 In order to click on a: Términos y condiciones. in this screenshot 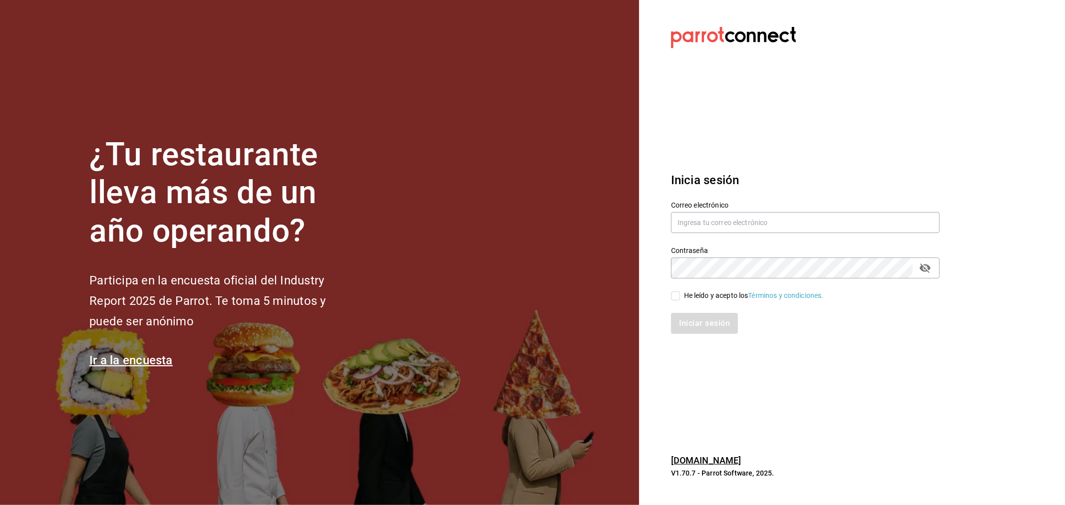, I will do `click(786, 296)`.